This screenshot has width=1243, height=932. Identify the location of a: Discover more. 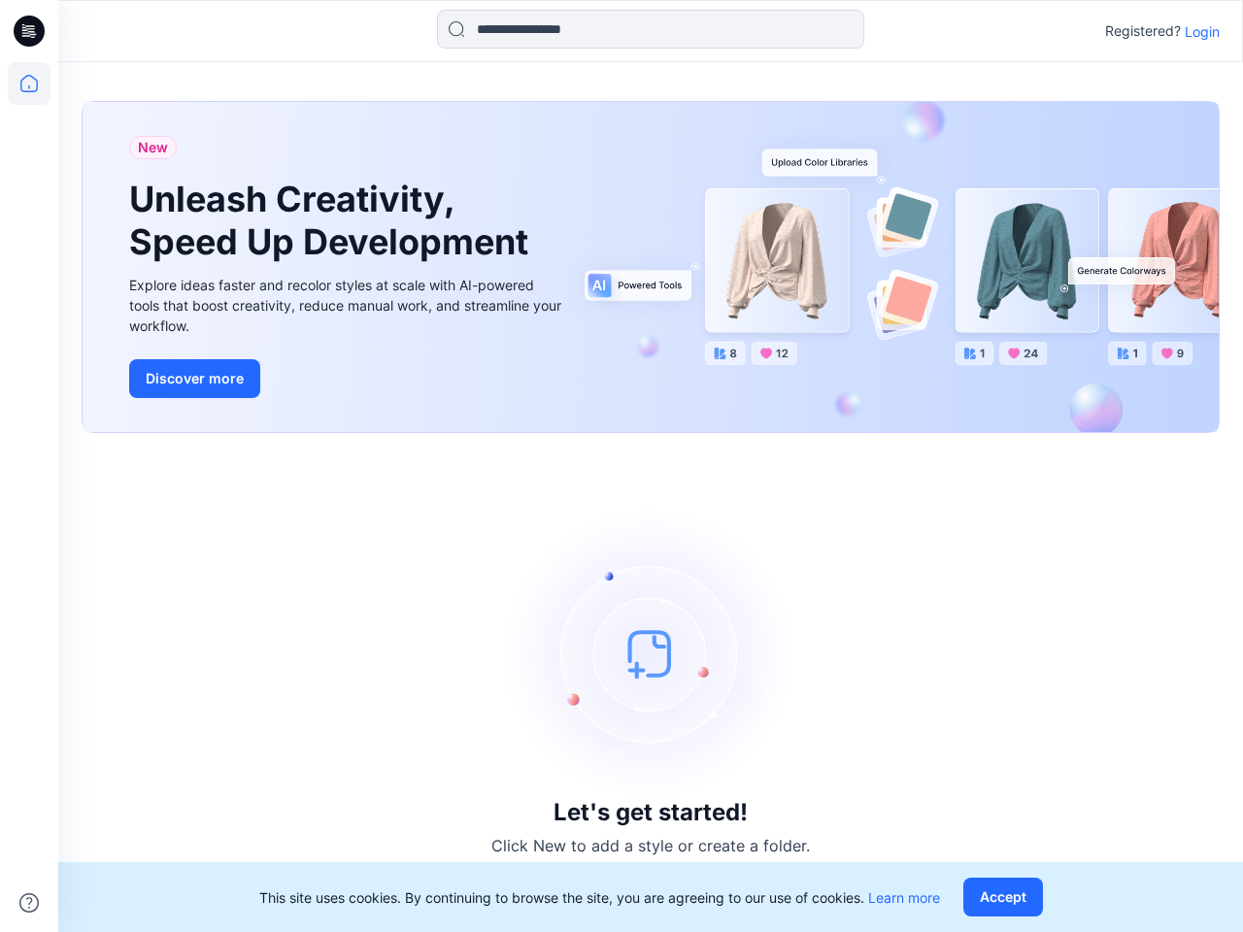
(348, 379).